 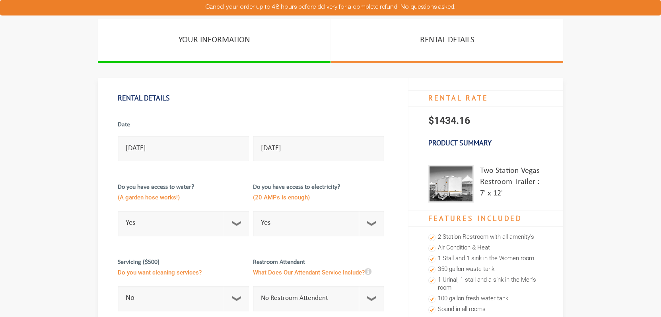 What do you see at coordinates (319, 196) in the screenshot?
I see `label: Do you have access to electricity?` at bounding box center [319, 196].